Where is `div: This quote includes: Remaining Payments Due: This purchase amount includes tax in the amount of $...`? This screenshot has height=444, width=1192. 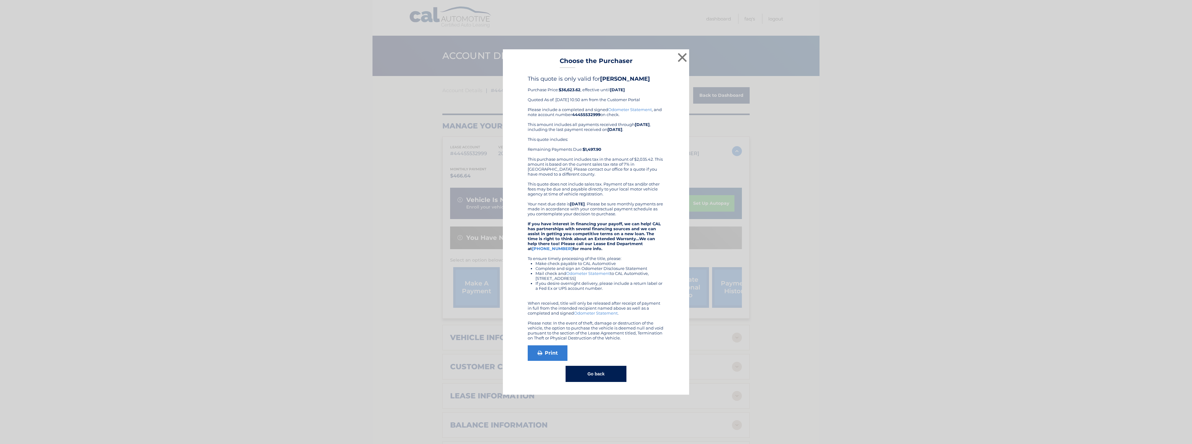 div: This quote includes: Remaining Payments Due: This purchase amount includes tax in the amount of $... is located at coordinates (596, 157).